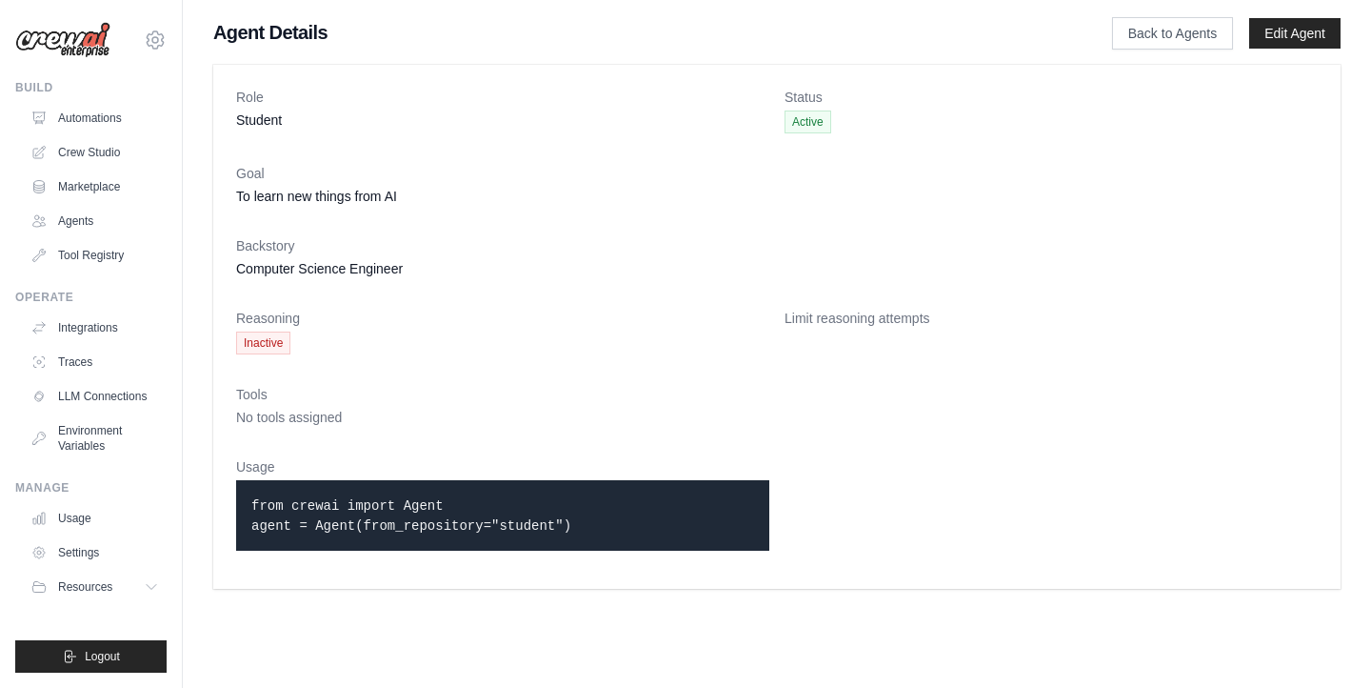 Image resolution: width=1371 pixels, height=688 pixels. Describe the element at coordinates (503, 97) in the screenshot. I see `dt: Role` at that location.